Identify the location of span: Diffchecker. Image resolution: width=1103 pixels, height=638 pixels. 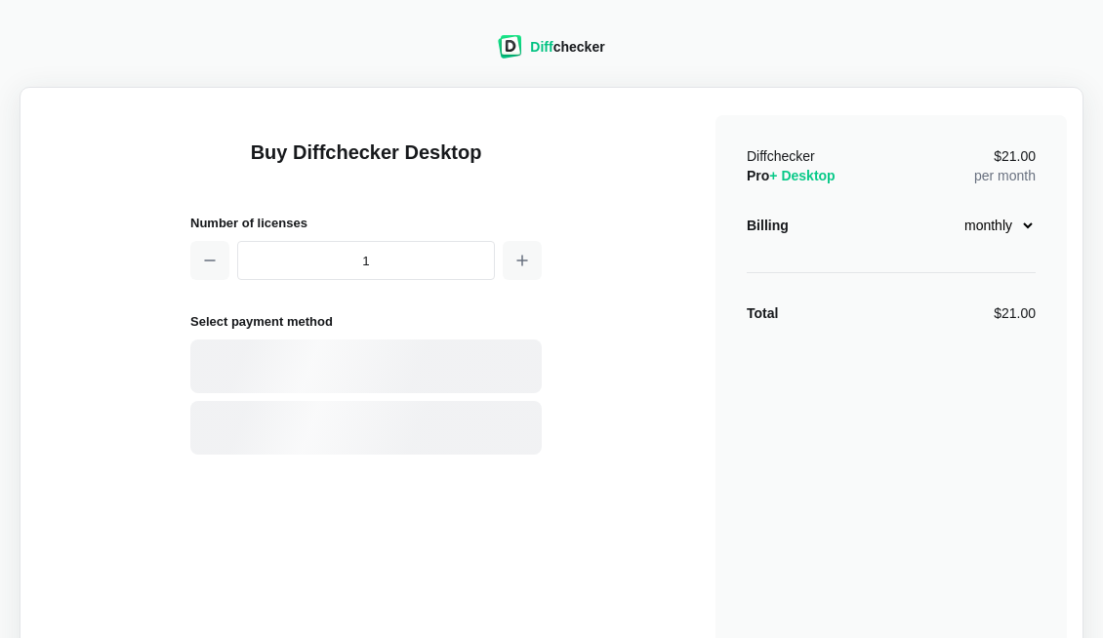
(781, 156).